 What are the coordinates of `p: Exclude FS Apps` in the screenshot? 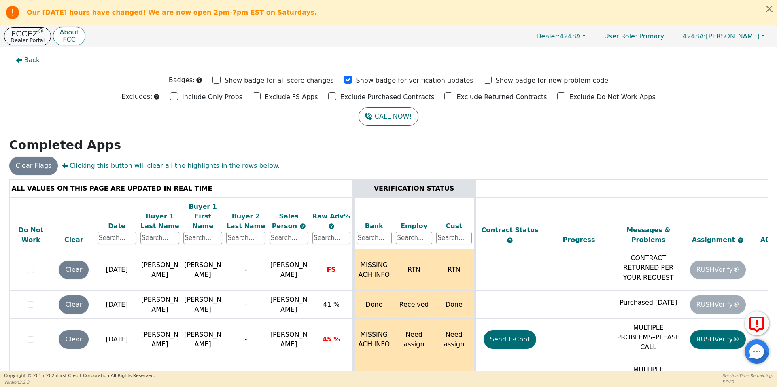 It's located at (291, 97).